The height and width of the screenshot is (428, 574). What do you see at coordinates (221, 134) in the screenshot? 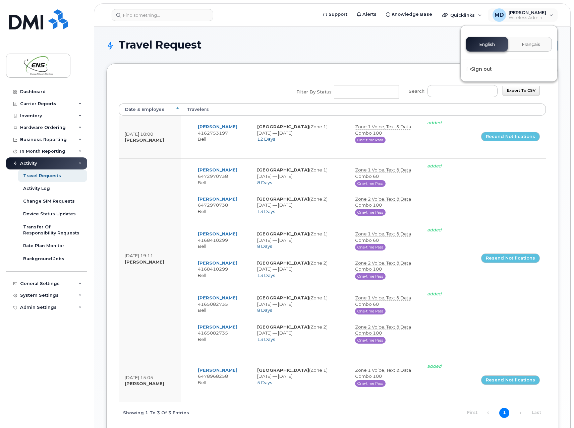
I see `td: 4162753197 Bell` at bounding box center [221, 134].